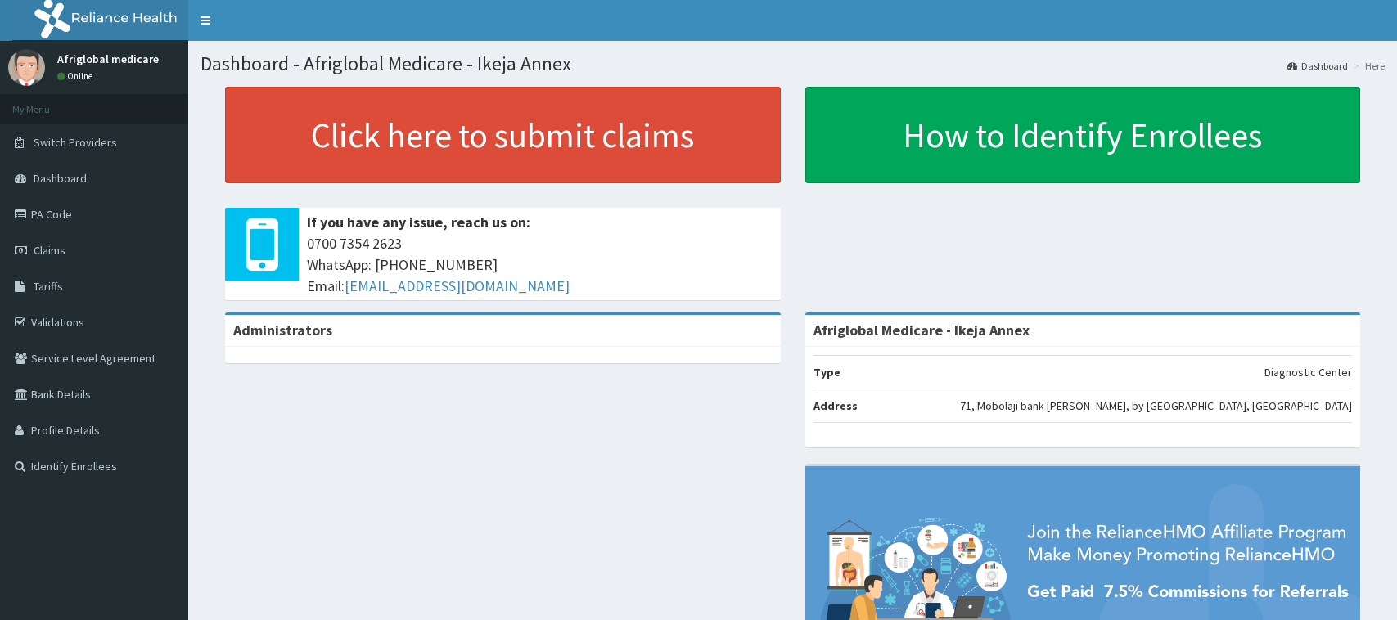 The width and height of the screenshot is (1397, 620). Describe the element at coordinates (75, 142) in the screenshot. I see `span: Switch Providers` at that location.